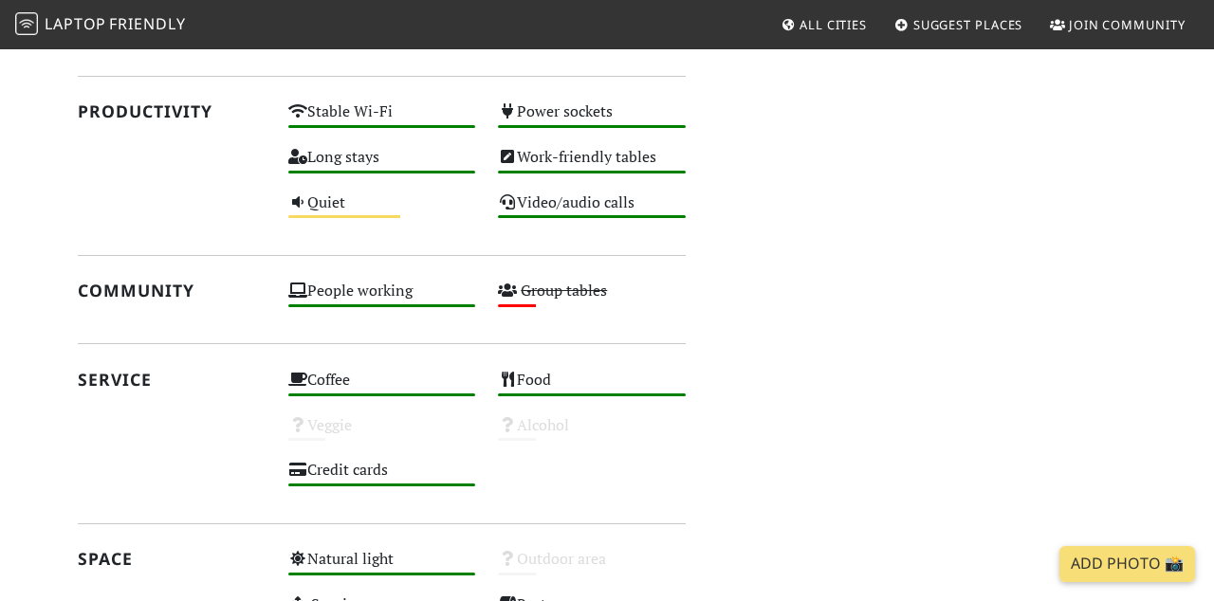 This screenshot has width=1214, height=601. Describe the element at coordinates (959, 25) in the screenshot. I see `a: Suggest Places` at that location.